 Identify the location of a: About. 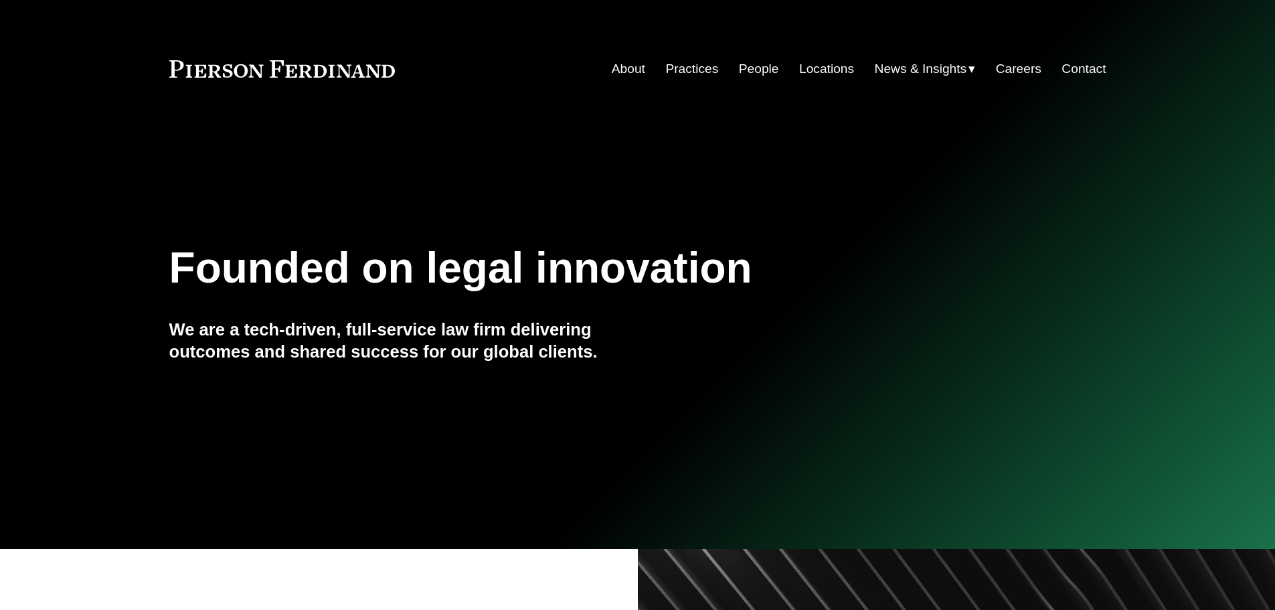
(628, 69).